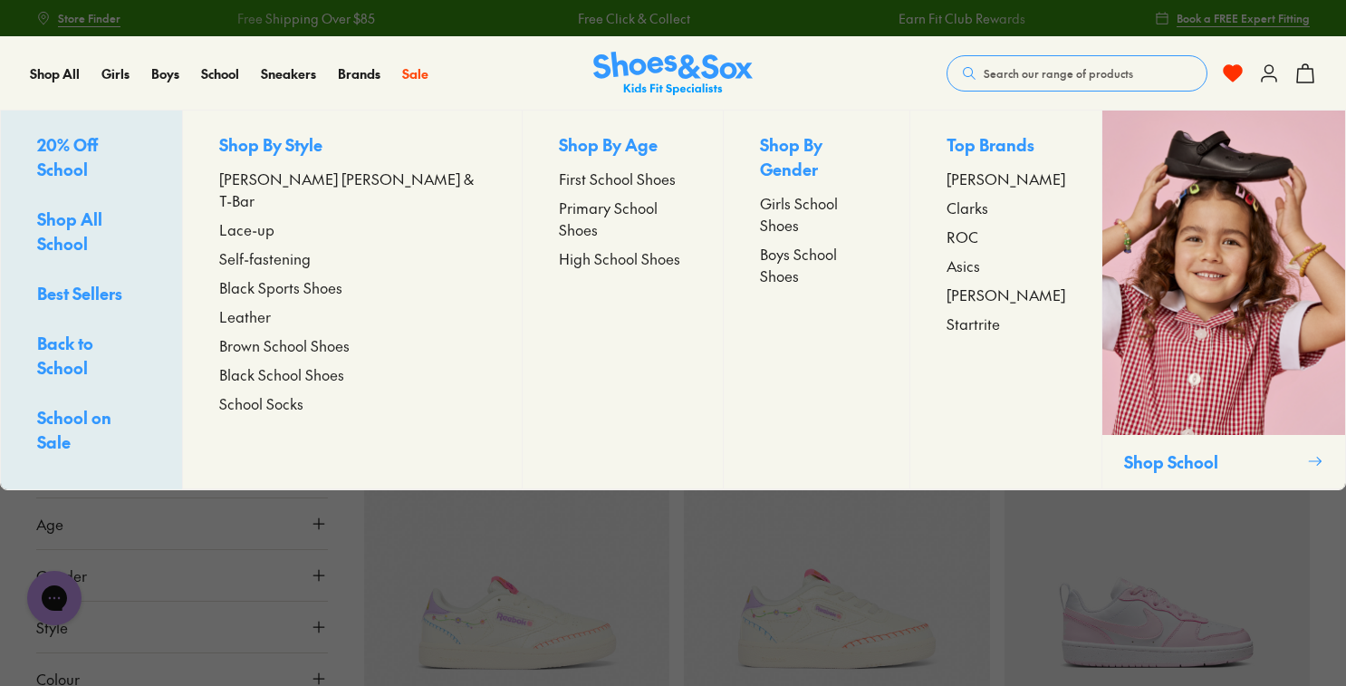 The width and height of the screenshot is (1346, 686). Describe the element at coordinates (963, 265) in the screenshot. I see `span: Asics` at that location.